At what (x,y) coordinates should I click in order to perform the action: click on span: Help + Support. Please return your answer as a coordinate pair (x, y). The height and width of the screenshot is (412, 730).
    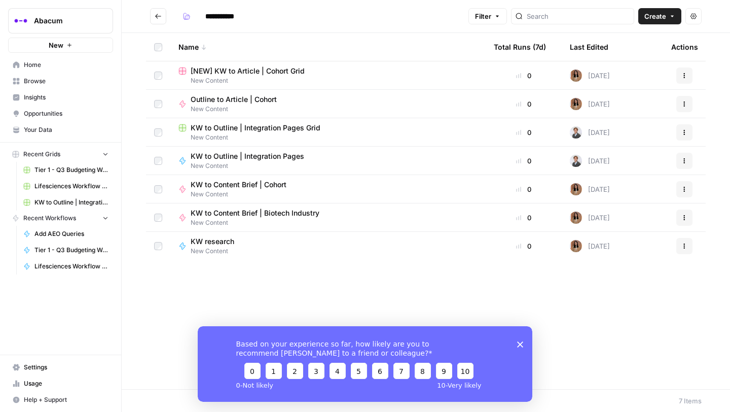
    Looking at the image, I should click on (66, 400).